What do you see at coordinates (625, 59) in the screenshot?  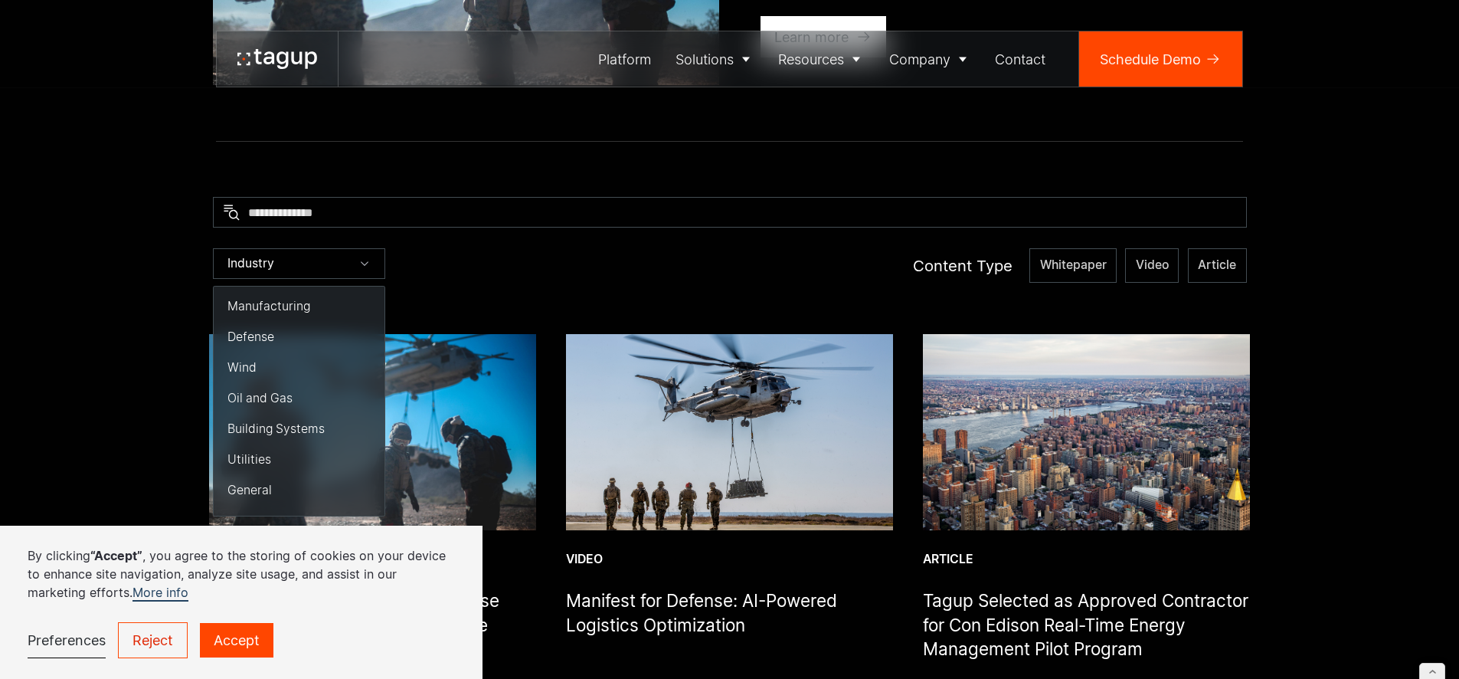 I see `a: Platform` at bounding box center [625, 59].